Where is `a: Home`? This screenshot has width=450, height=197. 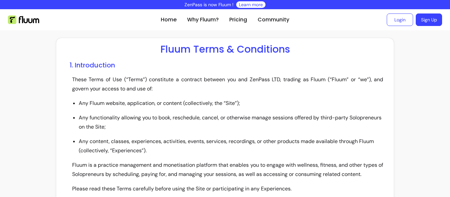 a: Home is located at coordinates (169, 20).